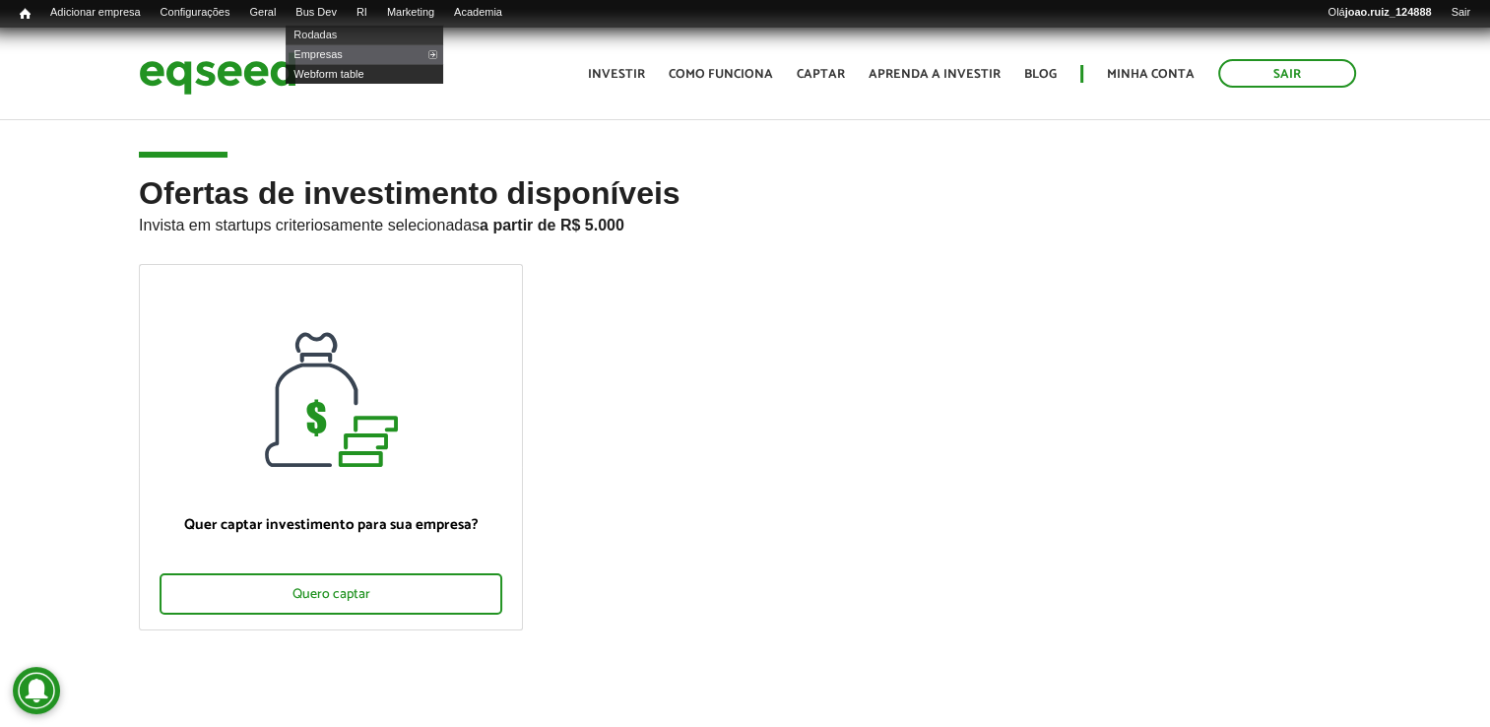  I want to click on a: Adicionar empresa, so click(96, 13).